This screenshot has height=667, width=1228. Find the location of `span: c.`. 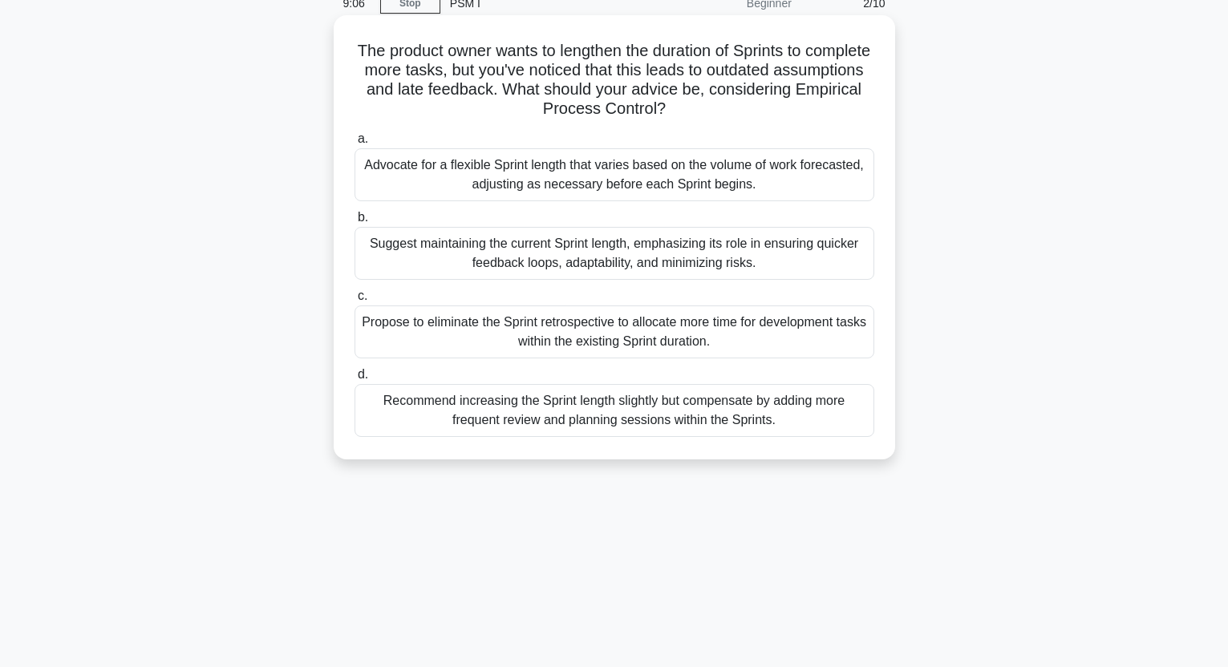

span: c. is located at coordinates (363, 295).